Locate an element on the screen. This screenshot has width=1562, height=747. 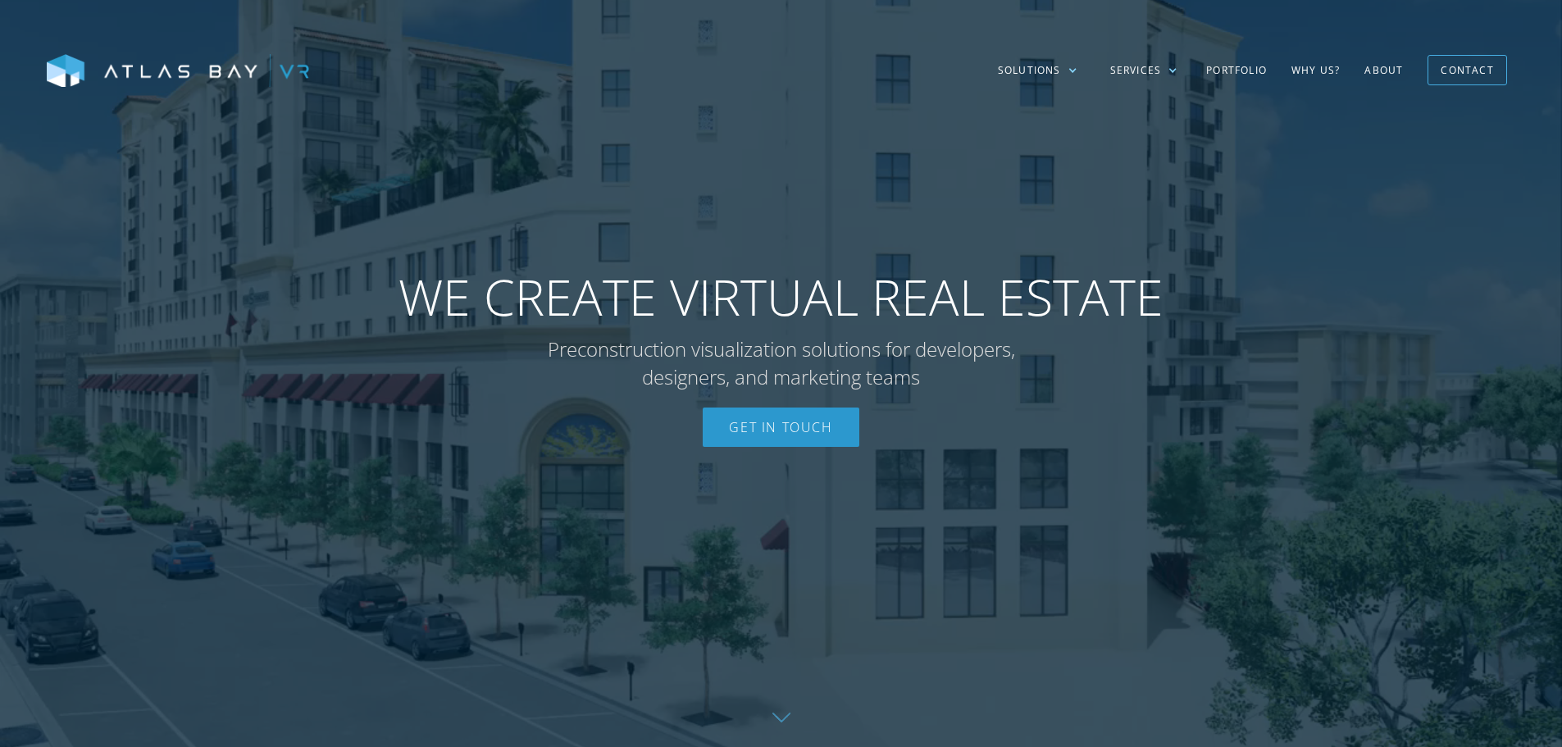
a: Contact is located at coordinates (1467, 70).